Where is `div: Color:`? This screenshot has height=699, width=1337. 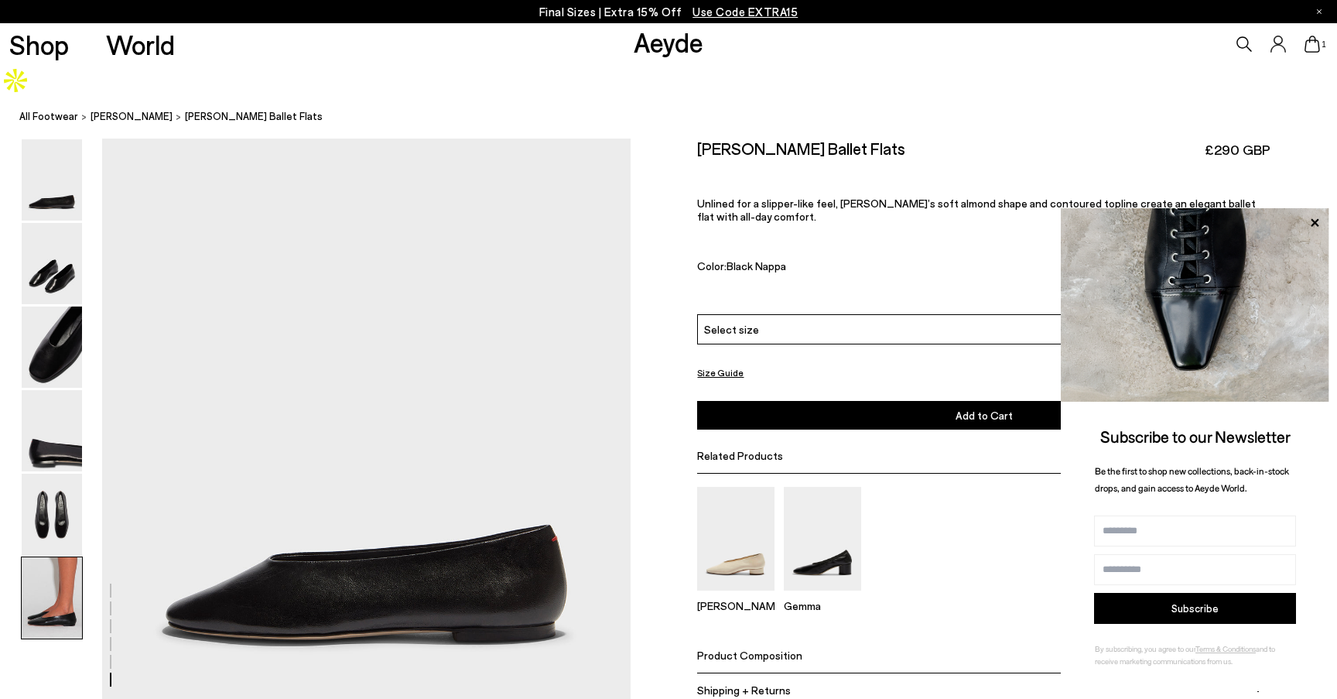 div: Color: is located at coordinates (896, 268).